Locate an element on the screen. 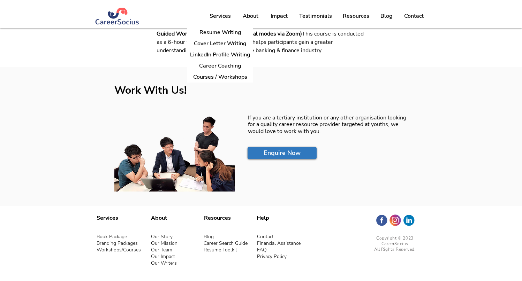 Image resolution: width=522 pixels, height=281 pixels. p: Resume Writing is located at coordinates (220, 32).